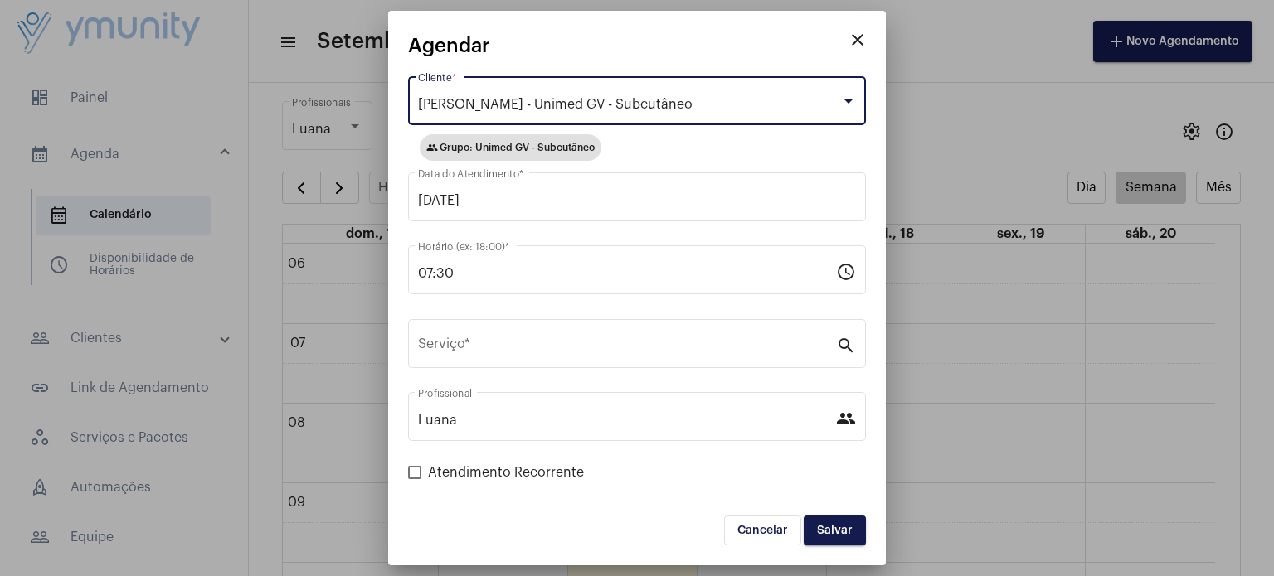  What do you see at coordinates (510, 148) in the screenshot?
I see `mat-chip: Grupo: Unimed GV - Subcutâneo` at bounding box center [510, 148].